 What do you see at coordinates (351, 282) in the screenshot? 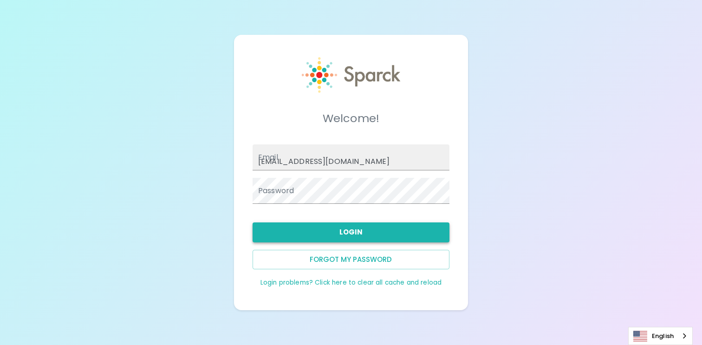
I see `a: Login problems? Click here to clear all cache and reload` at bounding box center [351, 282].